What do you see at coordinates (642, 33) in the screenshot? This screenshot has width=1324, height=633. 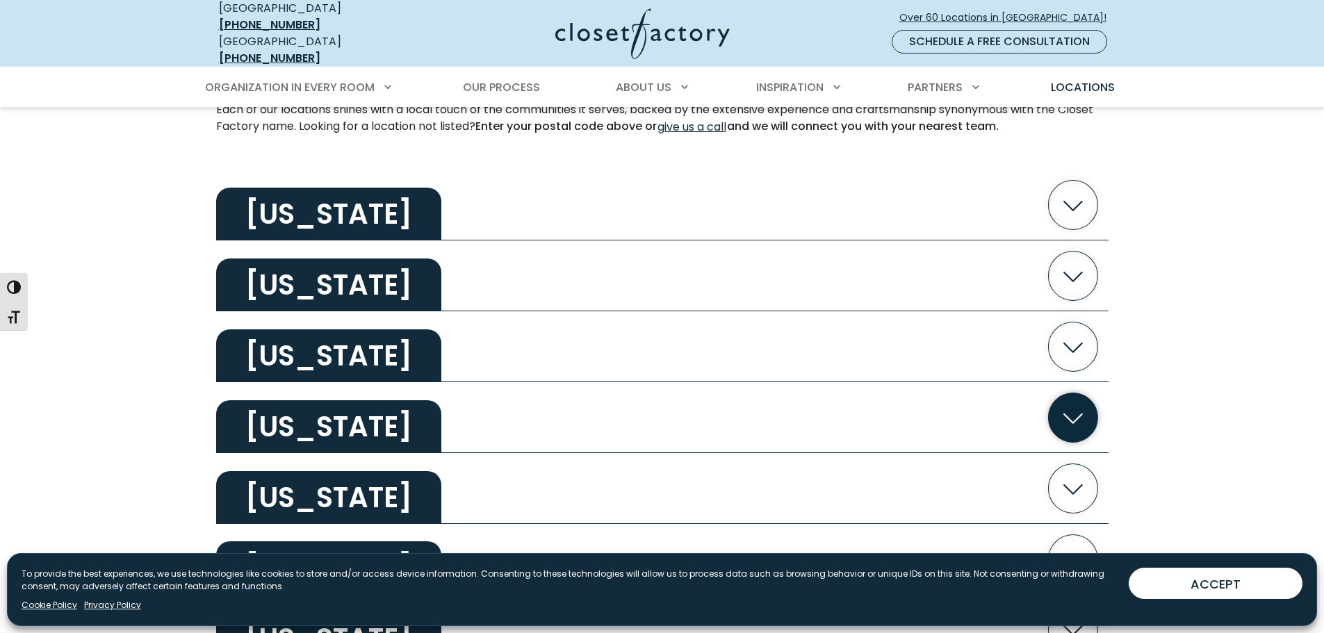 I see `img: Closet Factory Logo` at bounding box center [642, 33].